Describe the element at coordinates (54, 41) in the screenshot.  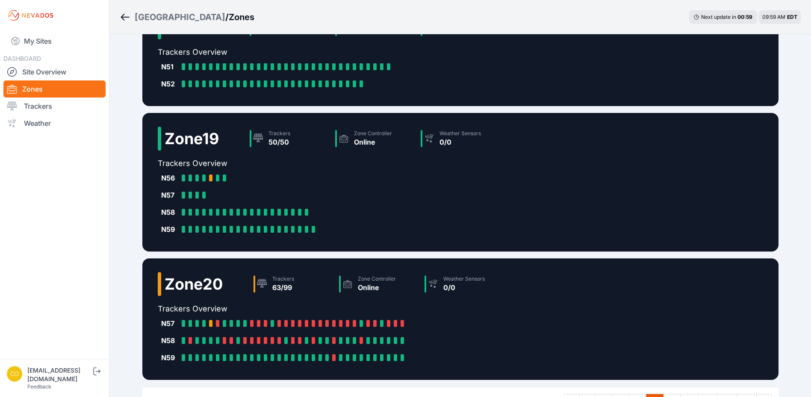
I see `a: My Sites` at that location.